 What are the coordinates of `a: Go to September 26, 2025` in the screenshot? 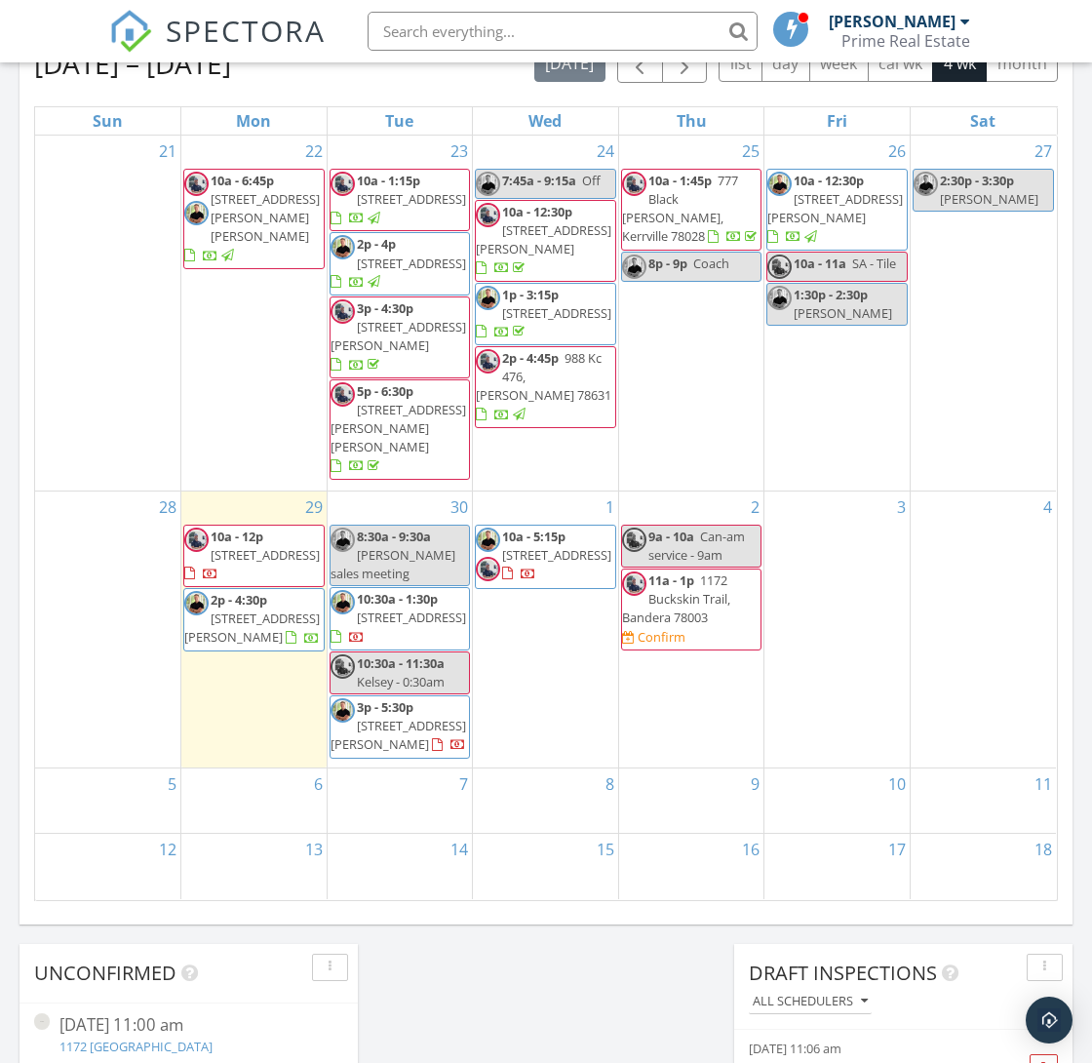 It's located at (897, 151).